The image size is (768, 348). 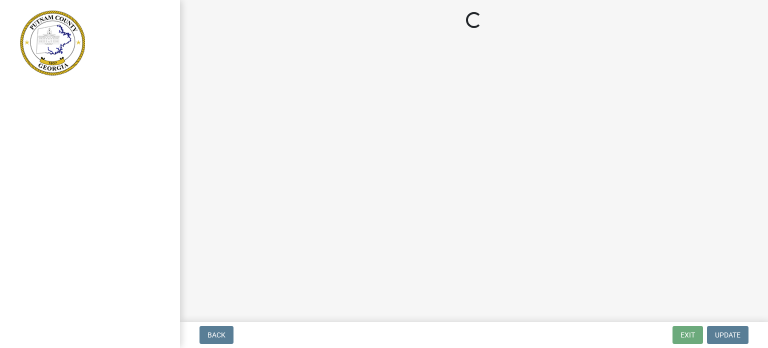 What do you see at coordinates (217, 335) in the screenshot?
I see `span: Back` at bounding box center [217, 335].